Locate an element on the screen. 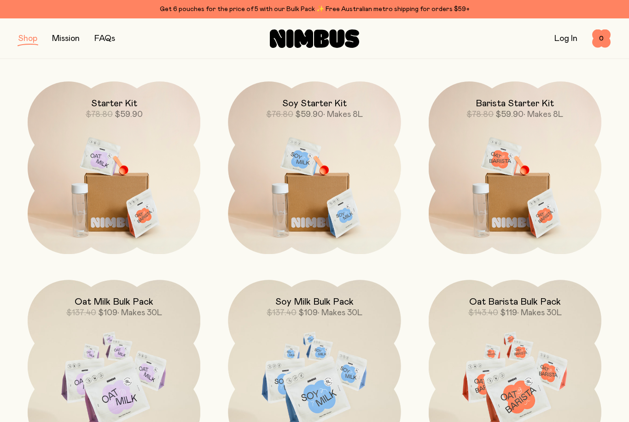 This screenshot has width=629, height=422. a: Barista Starter Kit$78.80$59.90• Makes 8L is located at coordinates (515, 168).